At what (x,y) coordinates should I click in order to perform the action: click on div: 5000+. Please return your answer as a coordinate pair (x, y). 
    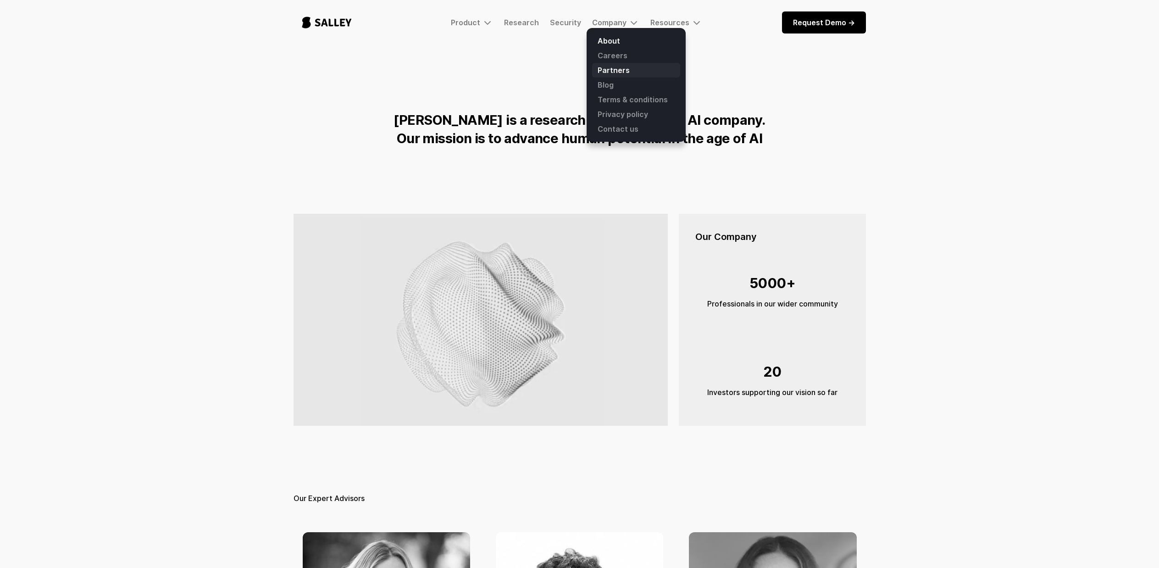
    Looking at the image, I should click on (773, 283).